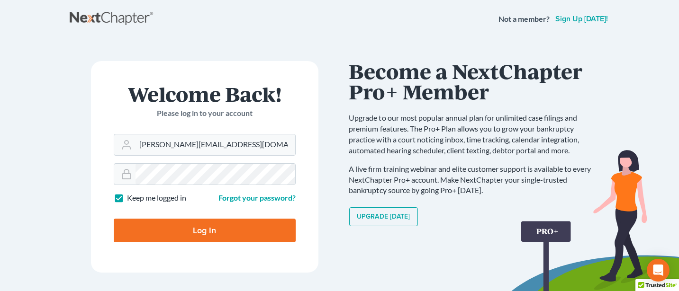 The height and width of the screenshot is (291, 679). I want to click on a: Forgot your password?, so click(257, 197).